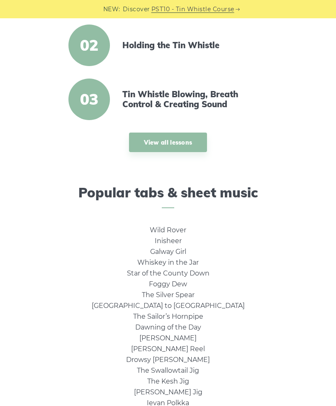 Image resolution: width=336 pixels, height=406 pixels. Describe the element at coordinates (168, 240) in the screenshot. I see `a: Inisheer` at that location.